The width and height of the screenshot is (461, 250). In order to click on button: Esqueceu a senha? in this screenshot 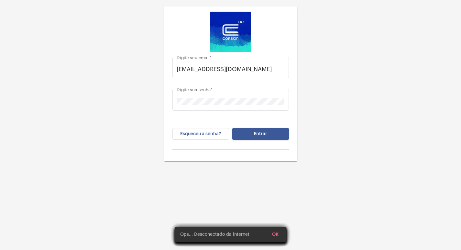, I will do `click(201, 134)`.